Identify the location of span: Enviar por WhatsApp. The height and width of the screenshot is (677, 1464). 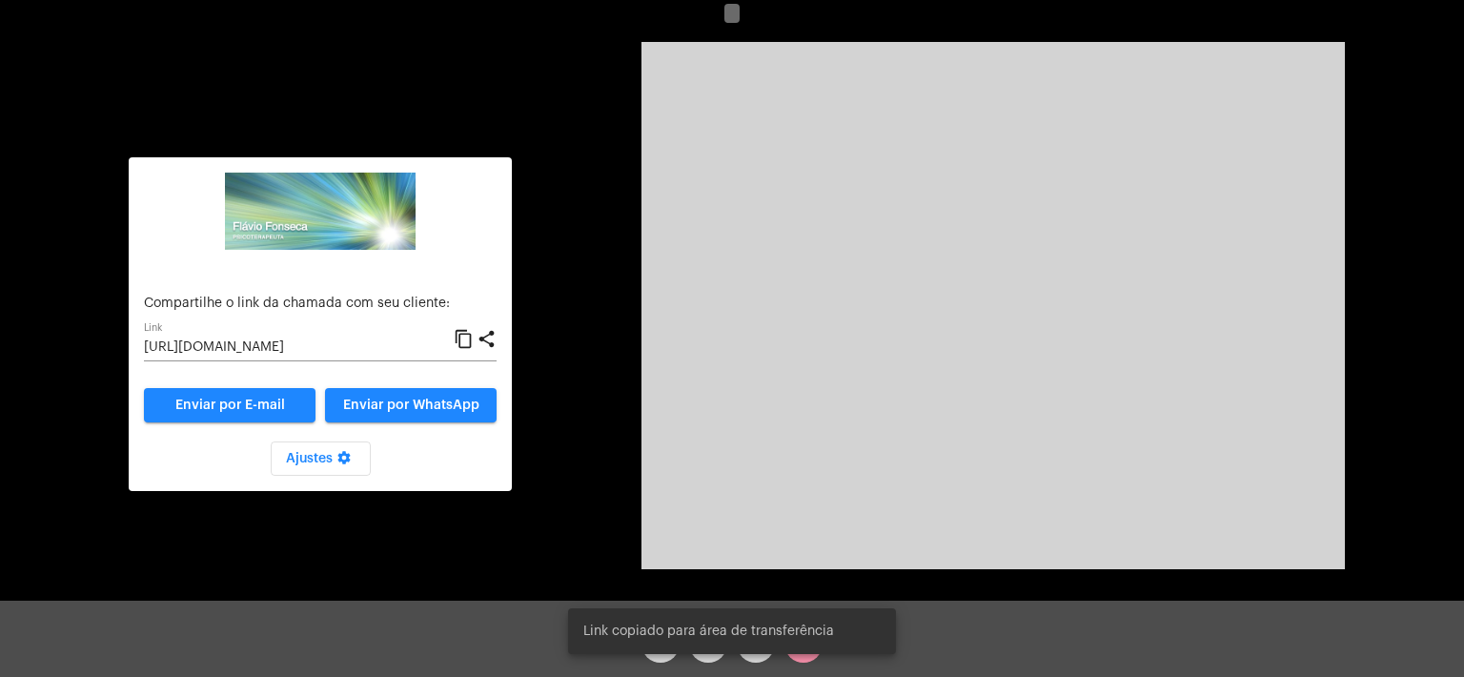
(411, 405).